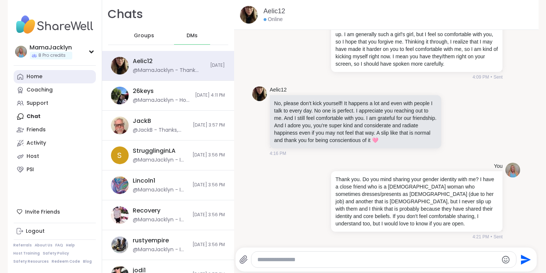 Image resolution: width=546 pixels, height=273 pixels. What do you see at coordinates (55, 103) in the screenshot?
I see `a: Support` at bounding box center [55, 103].